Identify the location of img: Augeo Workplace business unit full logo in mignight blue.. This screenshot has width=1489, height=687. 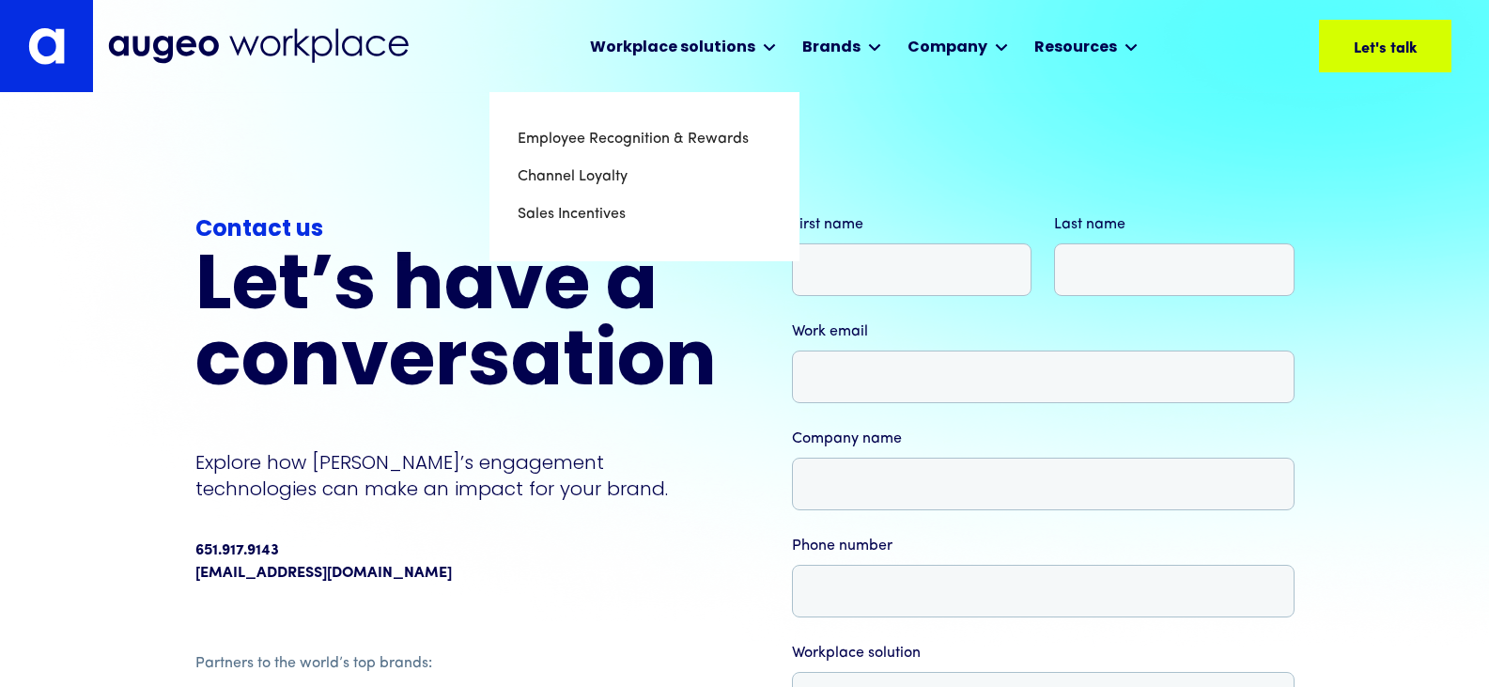
(258, 45).